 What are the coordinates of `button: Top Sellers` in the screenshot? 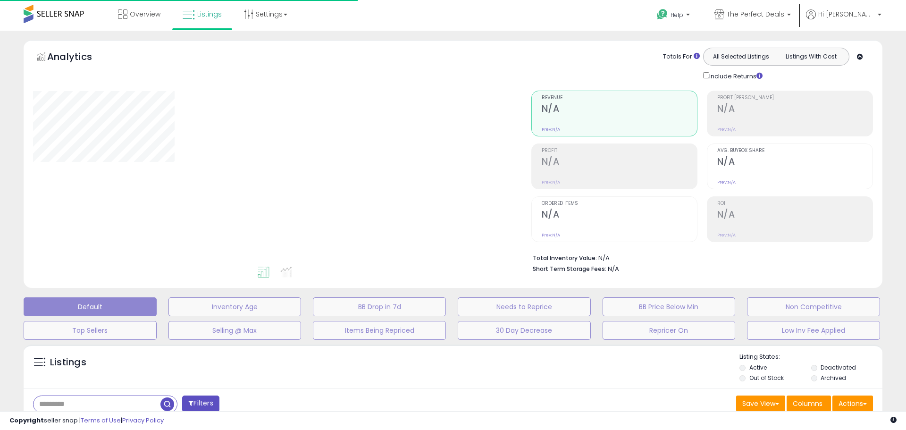 It's located at (90, 330).